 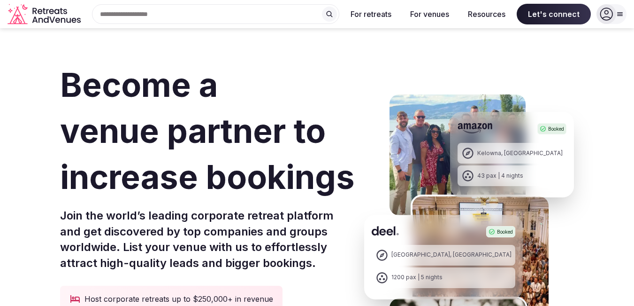 I want to click on div: 43 pax | 4 nights, so click(x=500, y=176).